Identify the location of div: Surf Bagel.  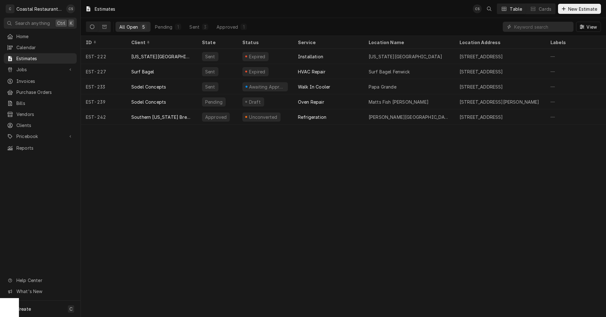
(143, 72).